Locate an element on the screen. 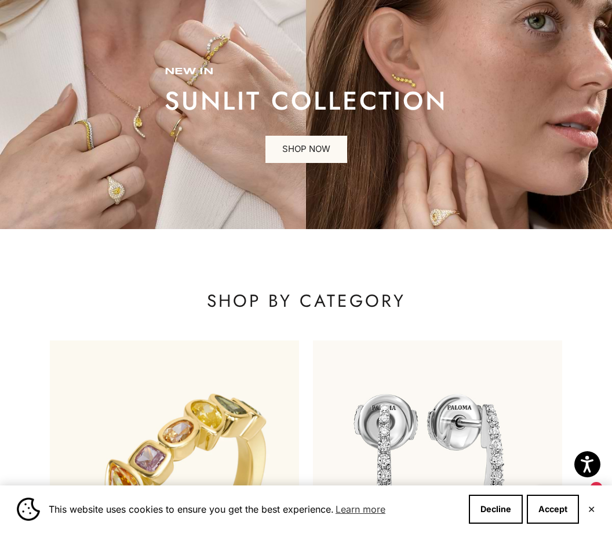 The width and height of the screenshot is (612, 533). p: new in is located at coordinates (306, 72).